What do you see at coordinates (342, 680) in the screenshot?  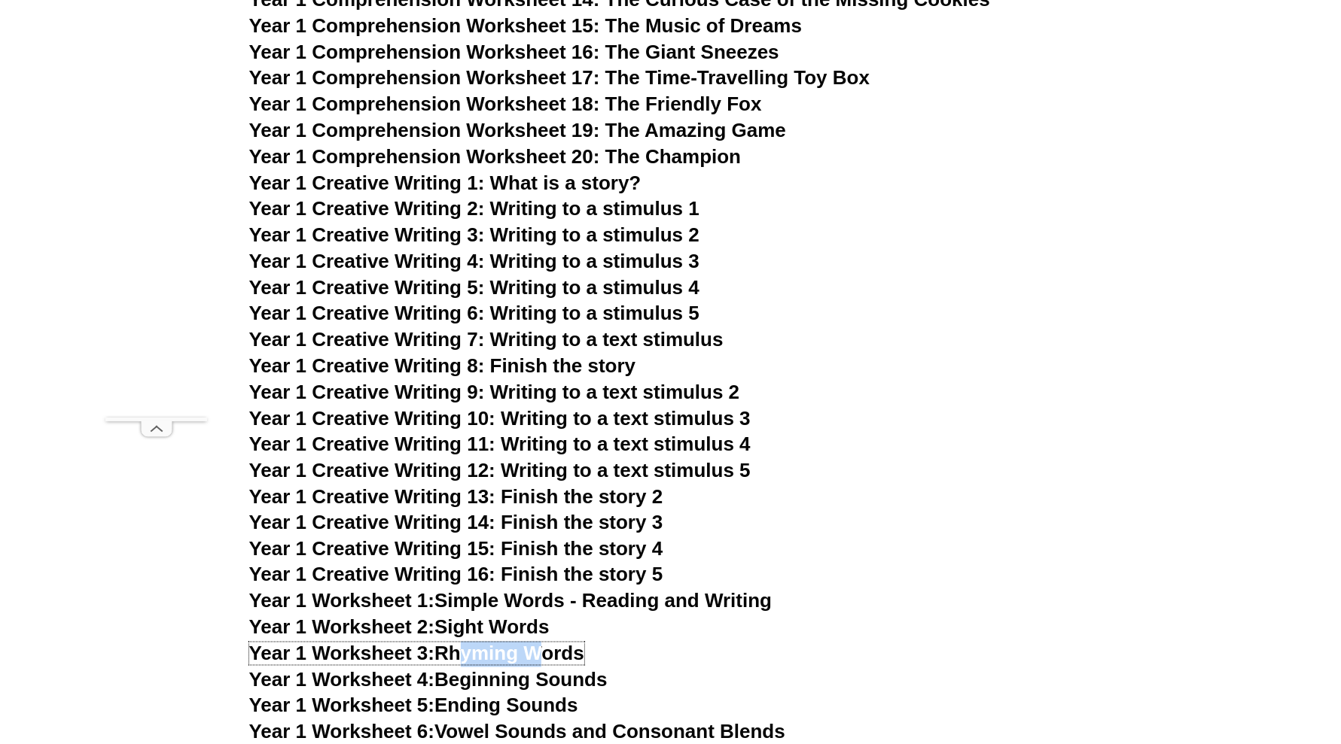 I see `span: Year 1 Worksheet 4:` at bounding box center [342, 680].